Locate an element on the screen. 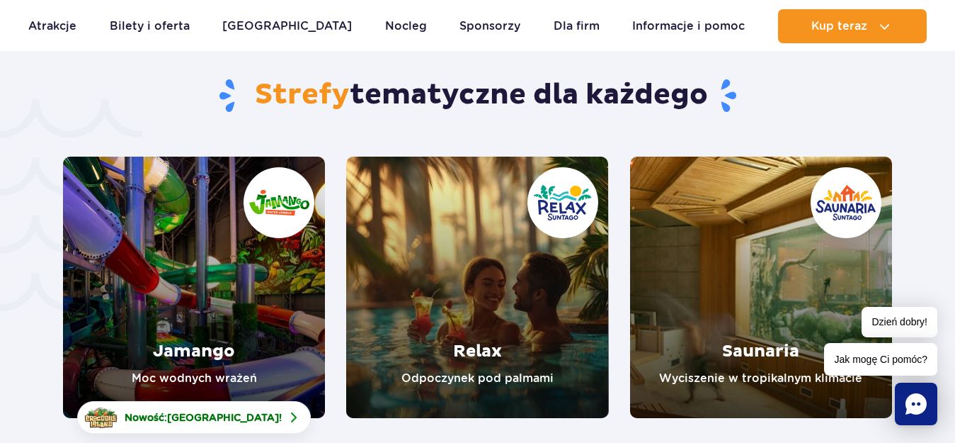  span: Strefy is located at coordinates (302, 95).